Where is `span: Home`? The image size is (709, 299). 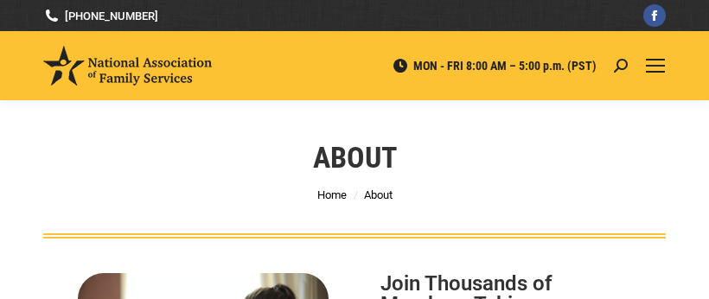 span: Home is located at coordinates (332, 195).